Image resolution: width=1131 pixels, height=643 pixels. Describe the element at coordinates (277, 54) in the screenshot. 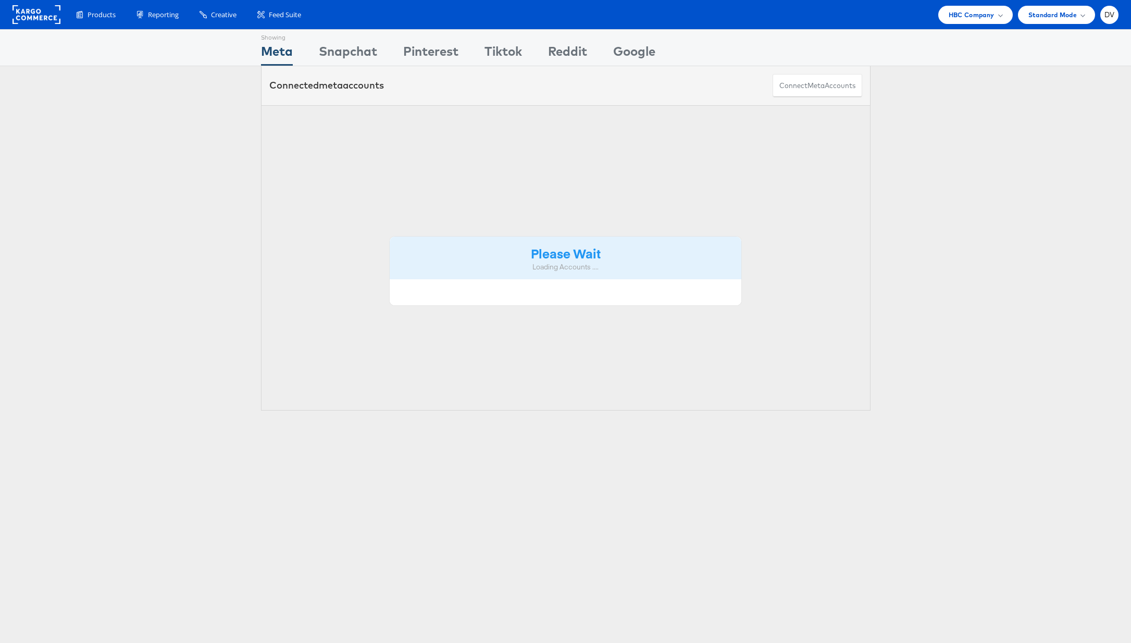

I see `div: Meta` at that location.